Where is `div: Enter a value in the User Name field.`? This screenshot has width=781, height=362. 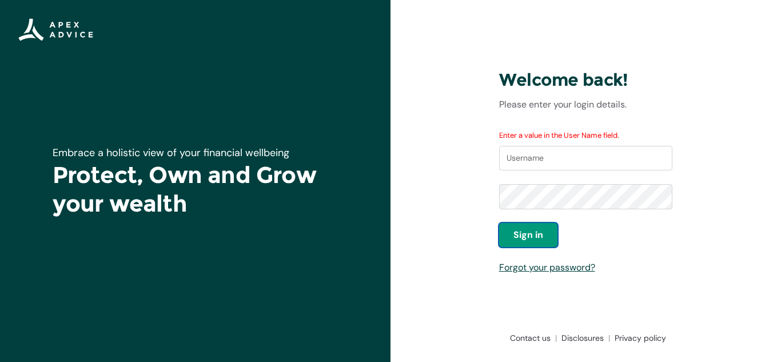
div: Enter a value in the User Name field. is located at coordinates (586, 135).